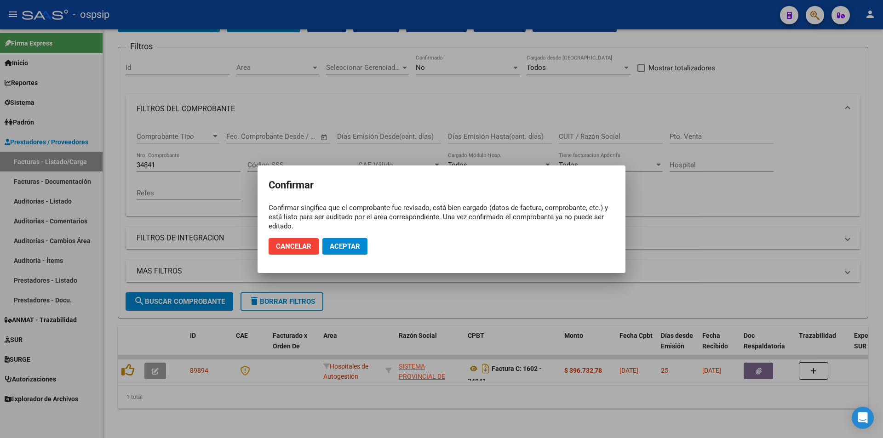 The image size is (883, 438). What do you see at coordinates (345, 246) in the screenshot?
I see `span: Aceptar` at bounding box center [345, 246].